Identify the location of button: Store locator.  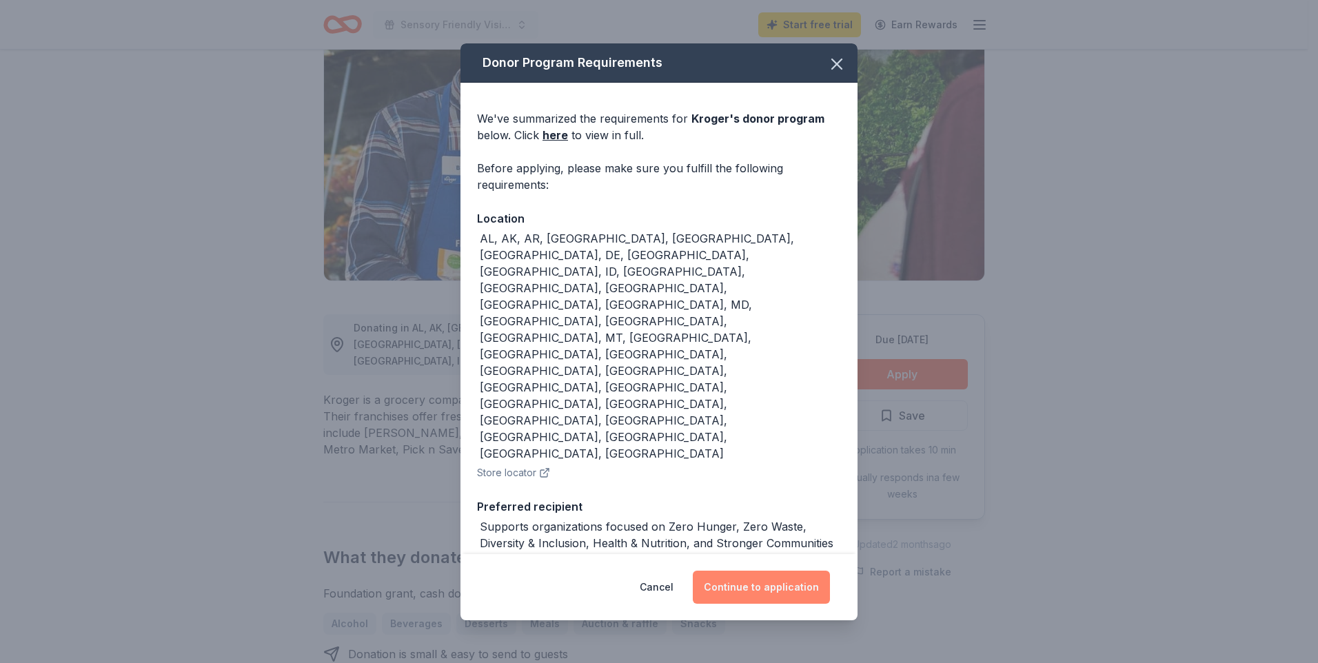
(514, 473).